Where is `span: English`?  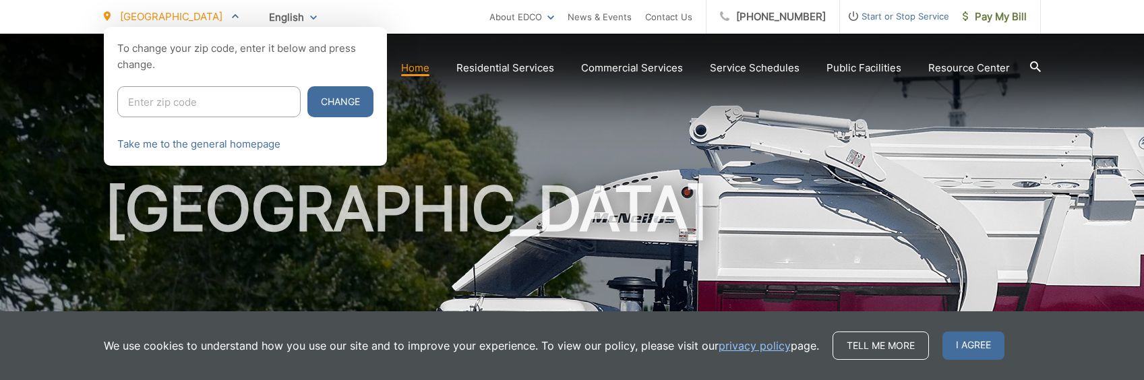 span: English is located at coordinates (293, 17).